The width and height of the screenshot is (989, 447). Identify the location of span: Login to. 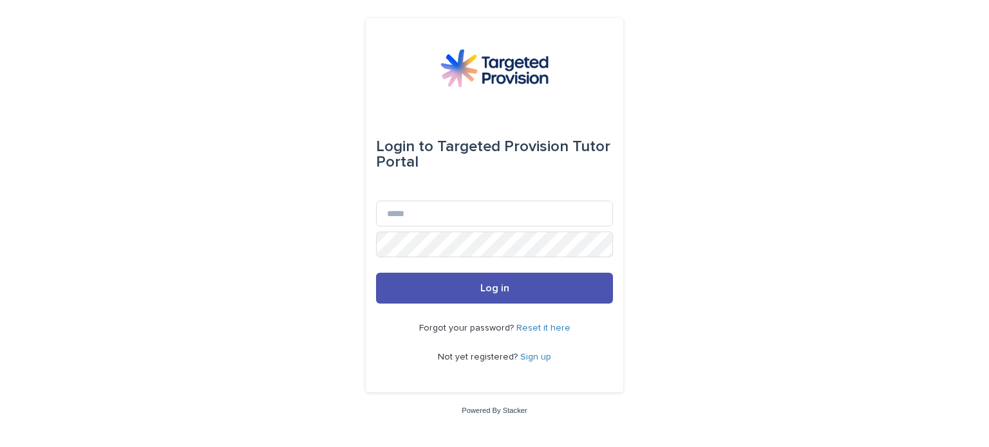
(404, 147).